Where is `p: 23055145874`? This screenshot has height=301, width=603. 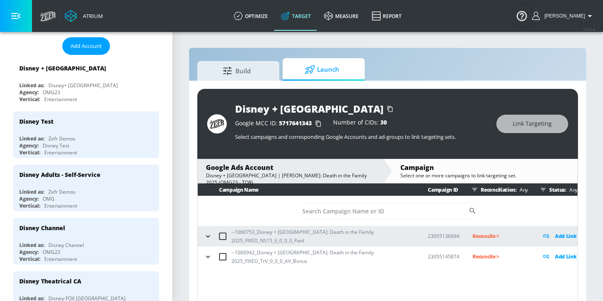
p: 23055145874 is located at coordinates (443, 257).